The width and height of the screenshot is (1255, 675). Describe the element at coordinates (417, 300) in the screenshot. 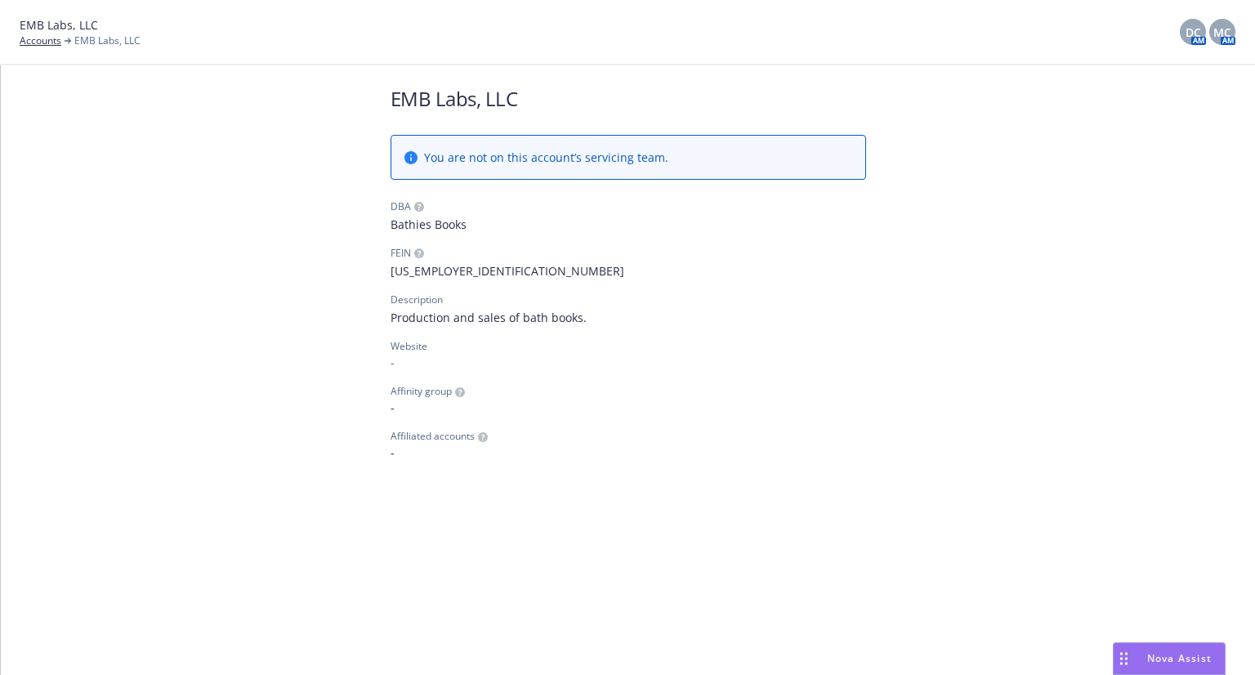

I see `div: Description` at that location.